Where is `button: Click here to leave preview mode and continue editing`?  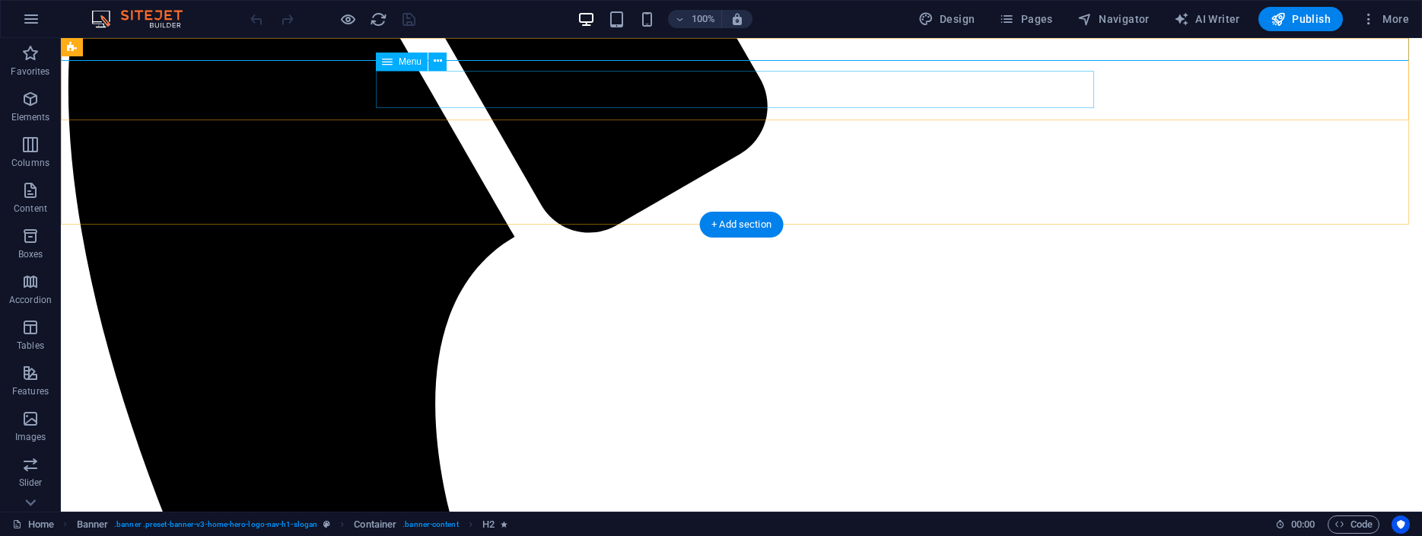
button: Click here to leave preview mode and continue editing is located at coordinates (348, 19).